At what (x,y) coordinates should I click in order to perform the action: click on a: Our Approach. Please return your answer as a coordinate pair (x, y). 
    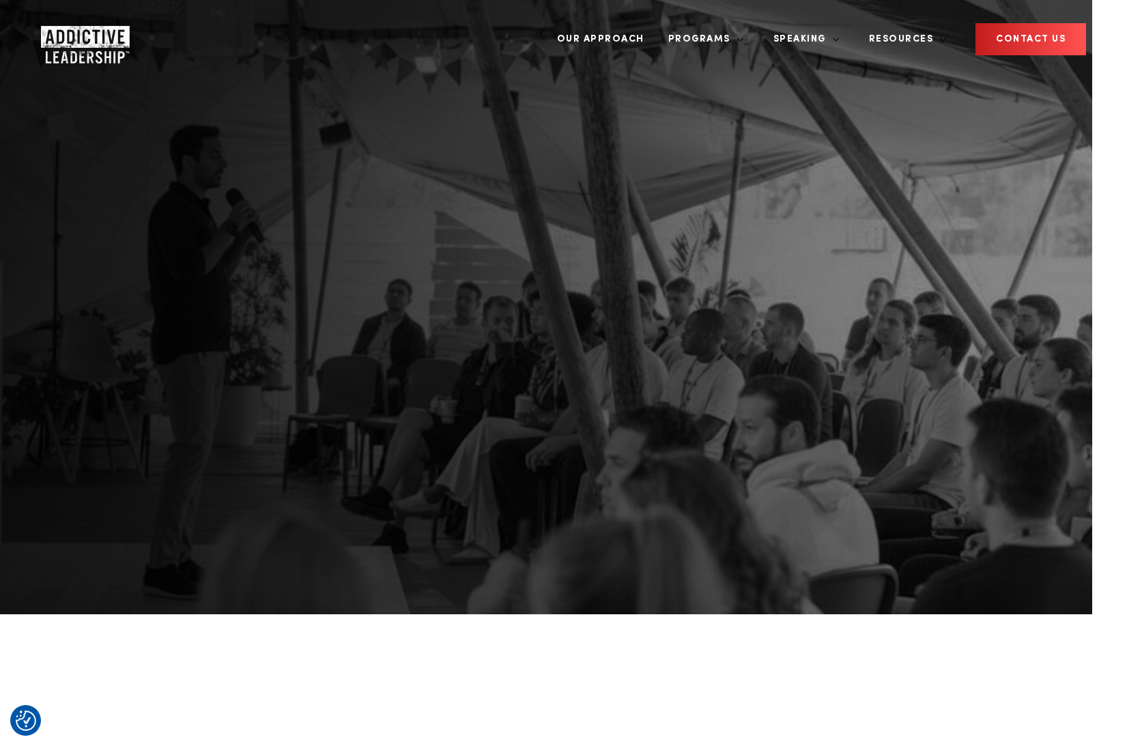
    Looking at the image, I should click on (601, 39).